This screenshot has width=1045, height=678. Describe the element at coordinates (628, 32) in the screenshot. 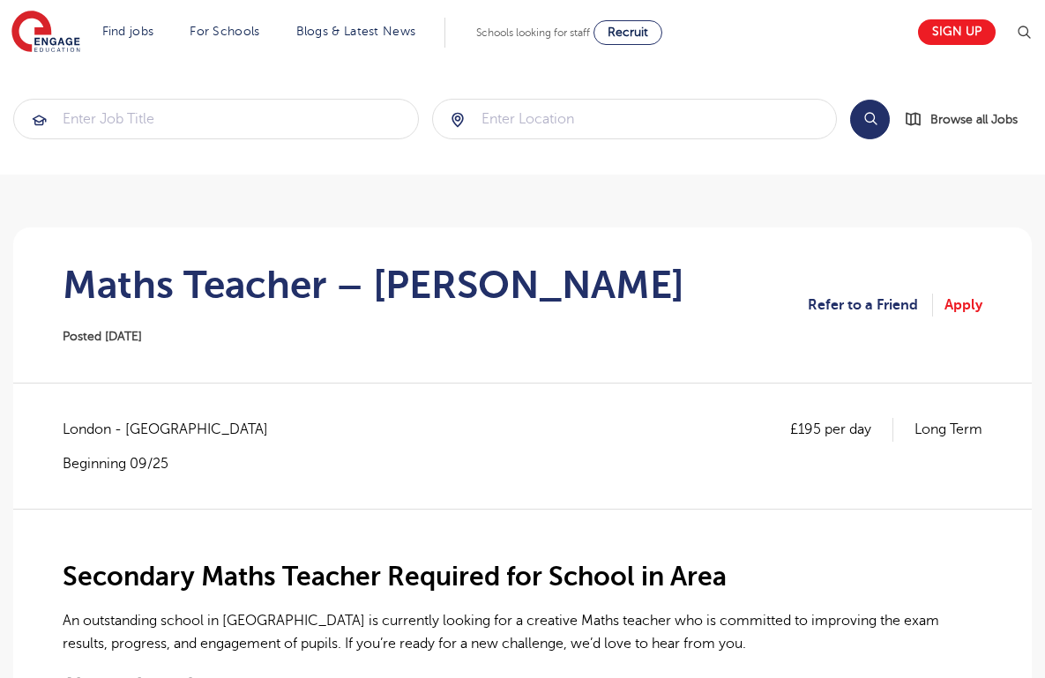

I see `span: Recruit` at that location.